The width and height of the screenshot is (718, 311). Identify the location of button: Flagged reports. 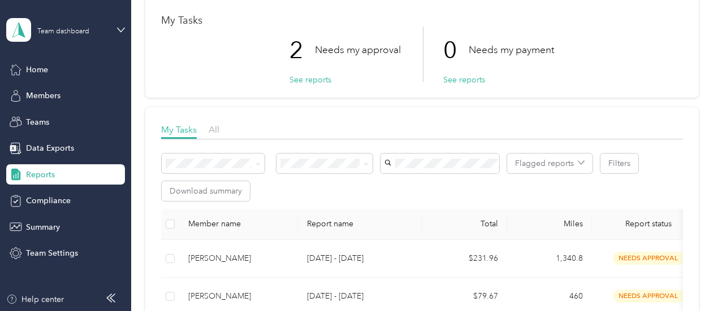
(550, 163).